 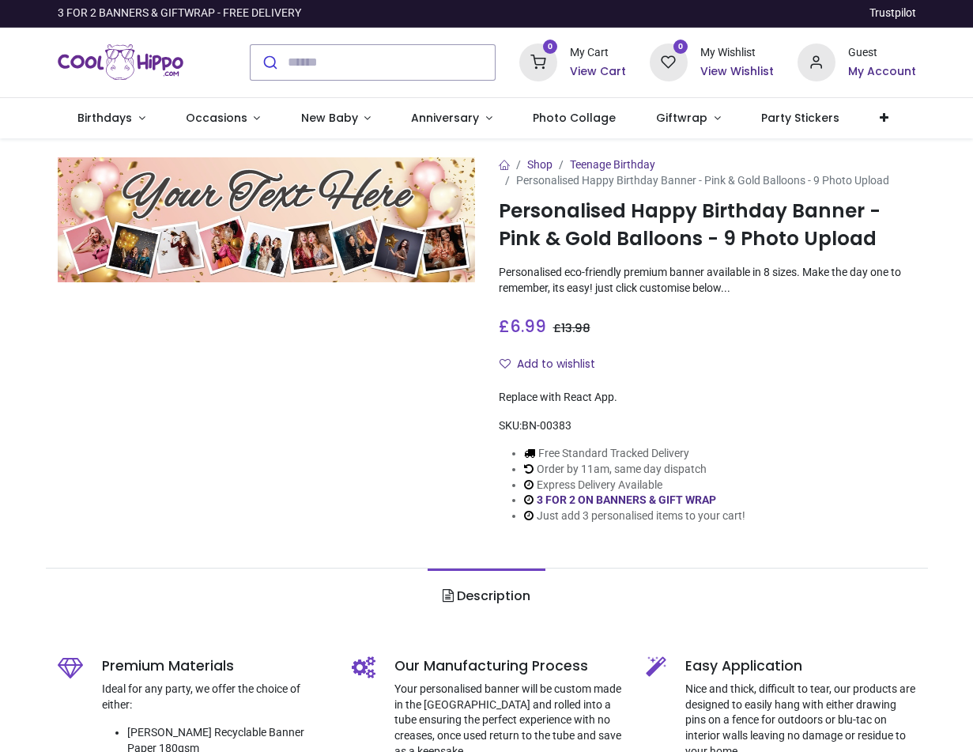 What do you see at coordinates (546, 425) in the screenshot?
I see `span: BN-00383` at bounding box center [546, 425].